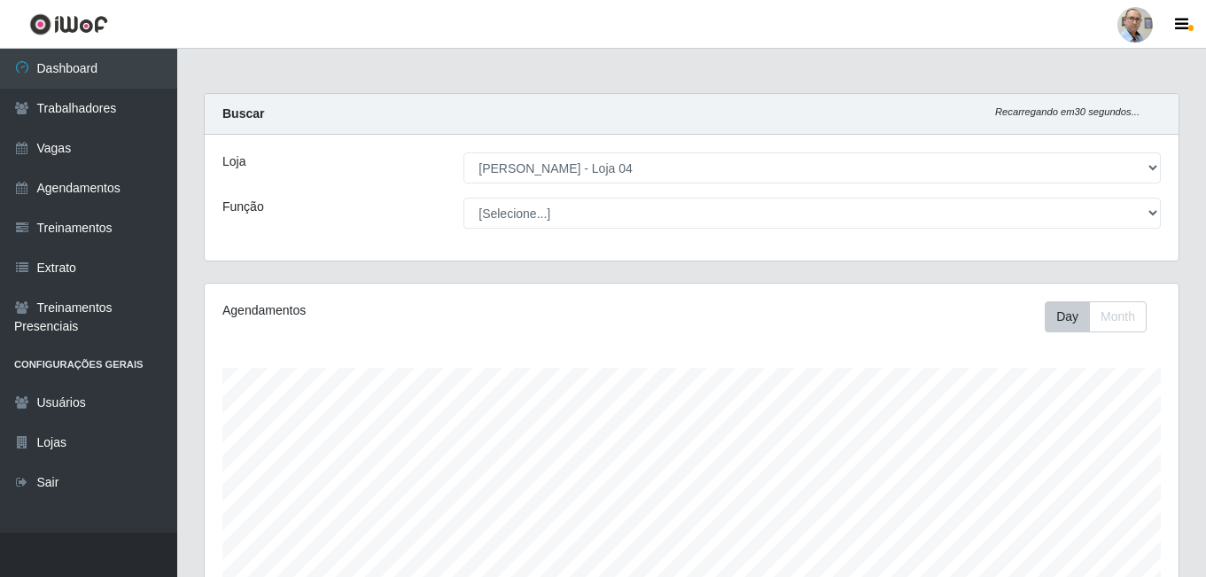 This screenshot has height=577, width=1206. Describe the element at coordinates (1096, 316) in the screenshot. I see `div: First group` at that location.